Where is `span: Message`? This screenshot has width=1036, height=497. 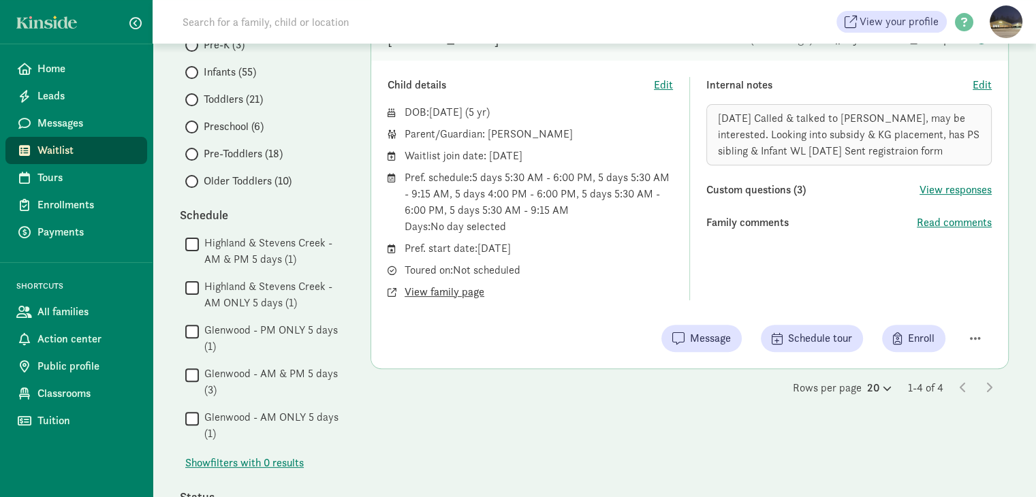
span: Message is located at coordinates (710, 338).